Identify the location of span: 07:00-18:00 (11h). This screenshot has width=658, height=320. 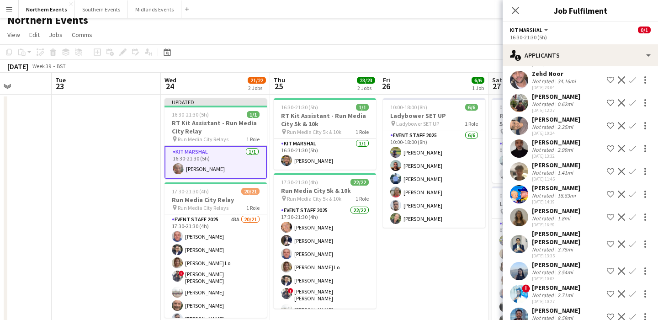
(519, 195).